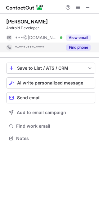 Image resolution: width=99 pixels, height=197 pixels. What do you see at coordinates (54, 126) in the screenshot?
I see `span: Find work email` at bounding box center [54, 126].